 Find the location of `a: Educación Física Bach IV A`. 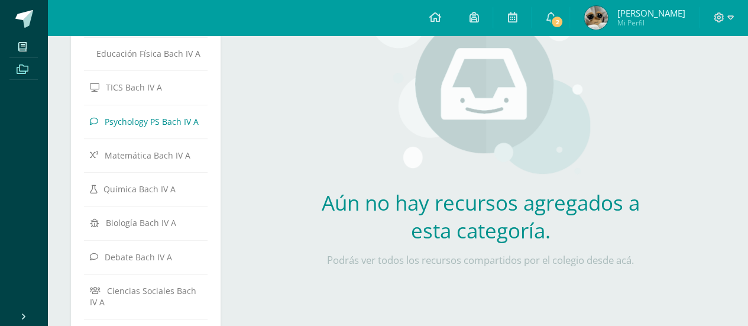

a: Educación Física Bach IV A is located at coordinates (145, 53).